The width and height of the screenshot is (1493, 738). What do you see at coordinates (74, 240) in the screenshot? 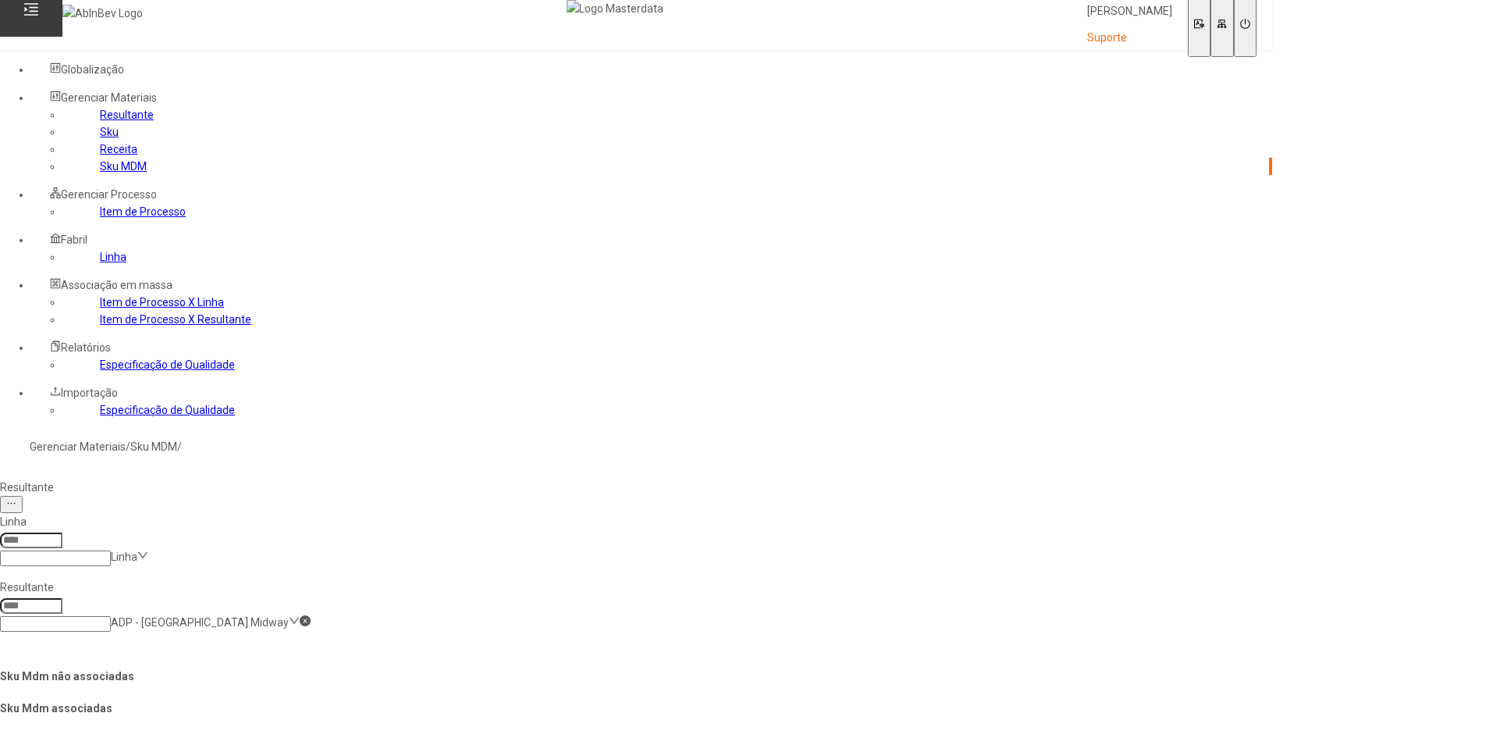
I see `span: Fabril` at bounding box center [74, 240].